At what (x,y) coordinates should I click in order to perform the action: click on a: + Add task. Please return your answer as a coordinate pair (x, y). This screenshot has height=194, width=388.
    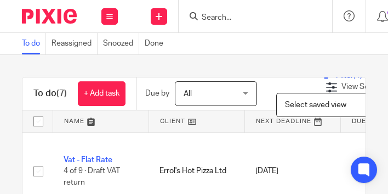
    Looking at the image, I should click on (102, 93).